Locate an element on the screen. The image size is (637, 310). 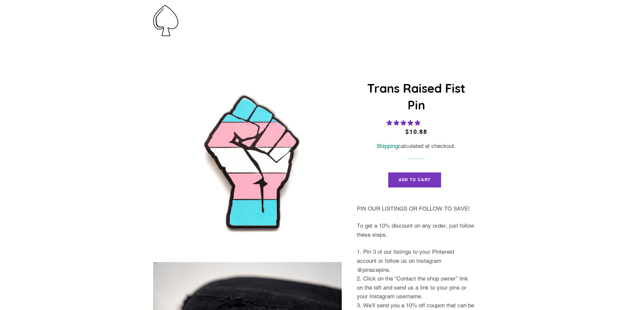
img: Trans Flag Raised Fist Enamel Pin Badge Resist Solidarity Power LGBTQ Gift for Her/Him - Pin Ace is located at coordinates (248, 162).